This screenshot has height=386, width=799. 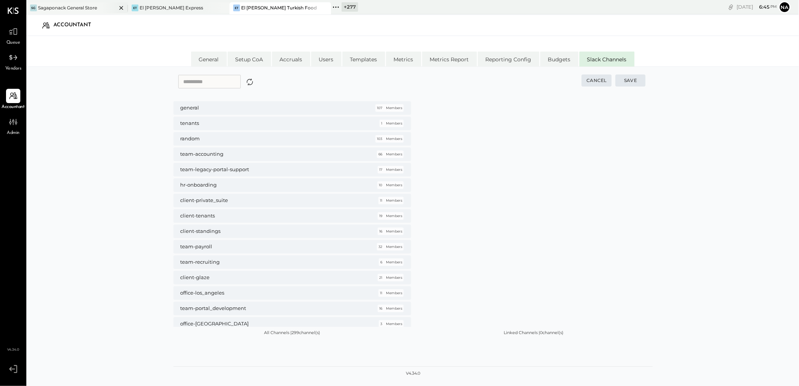 What do you see at coordinates (13, 43) in the screenshot?
I see `span: Queue` at bounding box center [13, 43].